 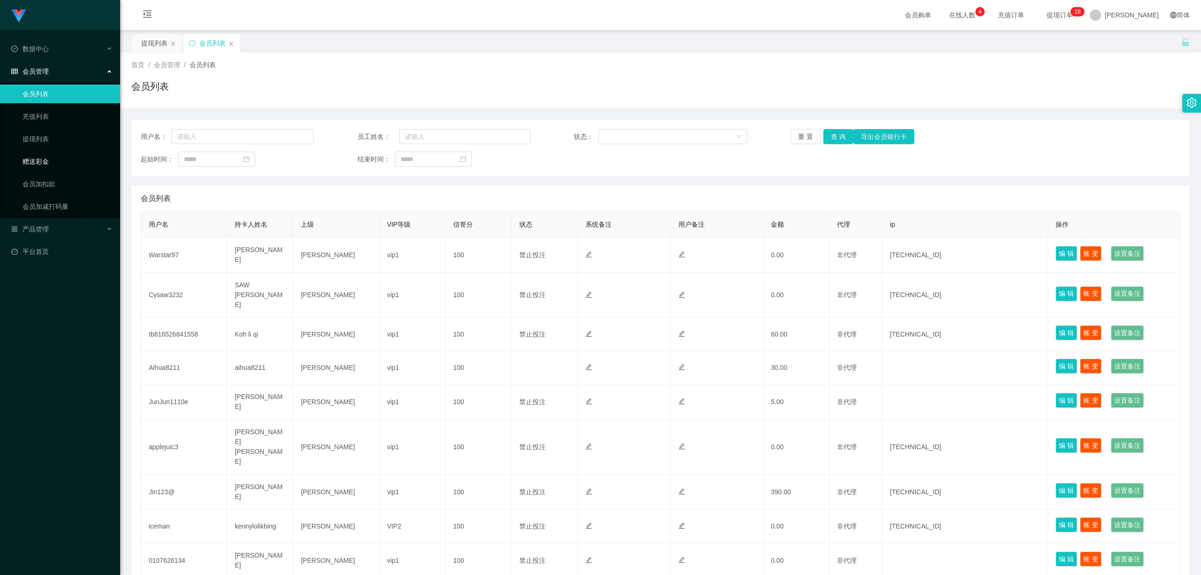 What do you see at coordinates (15, 71) in the screenshot?
I see `i: 图标: table` at bounding box center [15, 71].